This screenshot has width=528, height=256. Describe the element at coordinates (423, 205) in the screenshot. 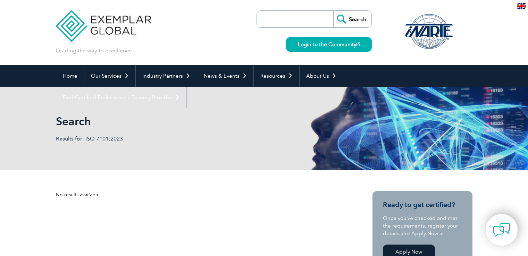

I see `h3: Ready to get certified?` at that location.